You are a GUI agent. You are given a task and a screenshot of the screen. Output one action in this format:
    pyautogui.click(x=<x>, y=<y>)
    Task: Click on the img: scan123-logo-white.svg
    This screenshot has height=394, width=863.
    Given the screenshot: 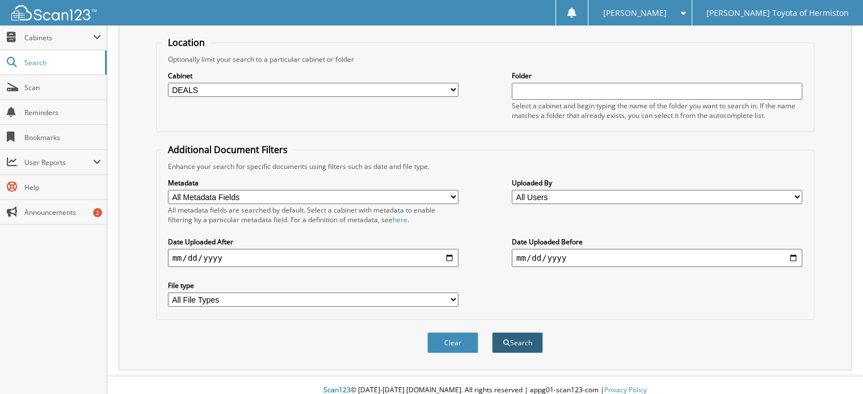 What is the action you would take?
    pyautogui.click(x=54, y=12)
    